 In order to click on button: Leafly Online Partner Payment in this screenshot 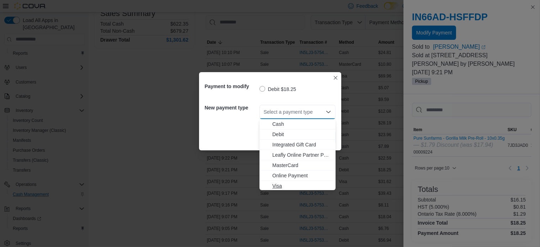, I will do `click(298, 155)`.